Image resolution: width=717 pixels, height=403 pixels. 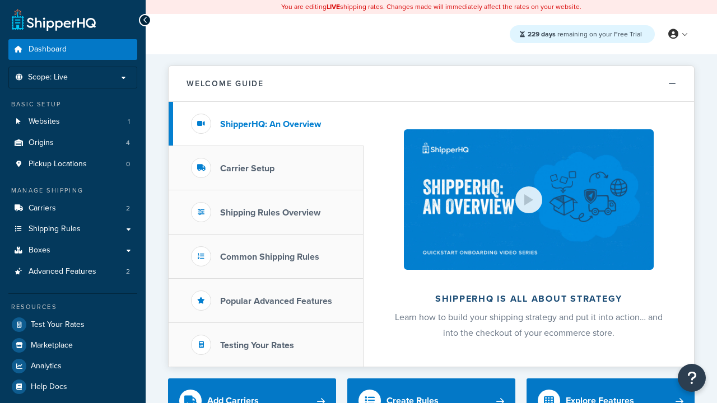 I want to click on li: Test Your Rates, so click(x=73, y=325).